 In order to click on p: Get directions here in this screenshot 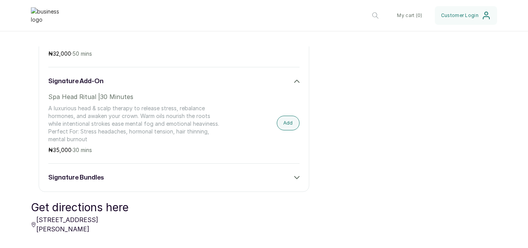, I will do `click(85, 207)`.